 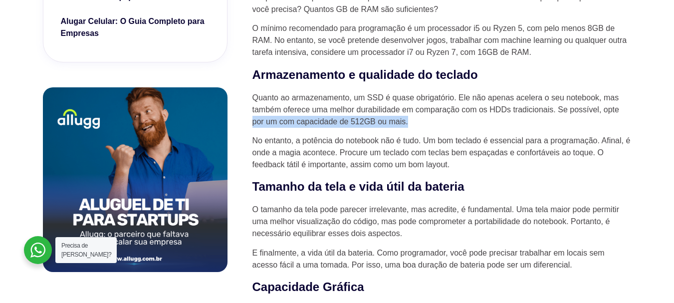 What do you see at coordinates (308, 286) in the screenshot?
I see `strong: Capacidade Gráfica` at bounding box center [308, 286].